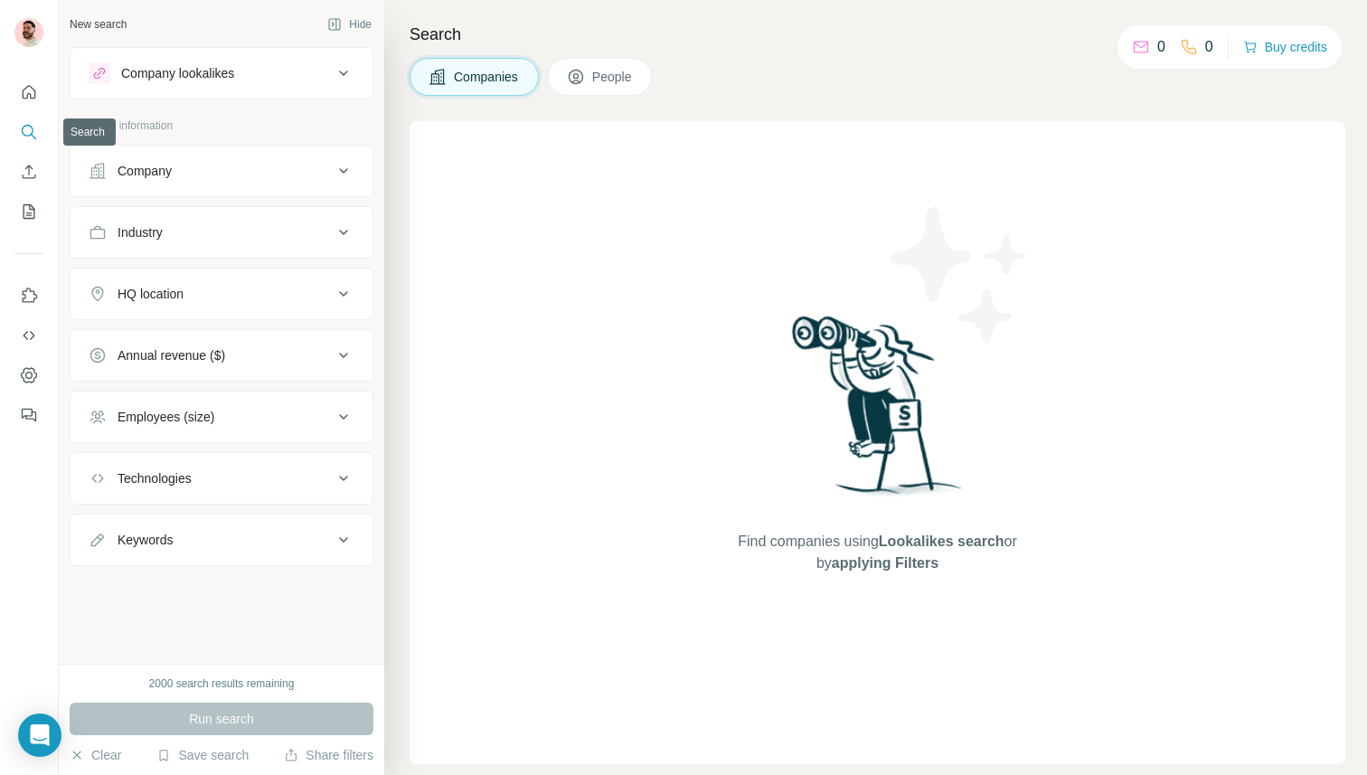 This screenshot has height=775, width=1367. What do you see at coordinates (221, 126) in the screenshot?
I see `p: Company information` at bounding box center [221, 126].